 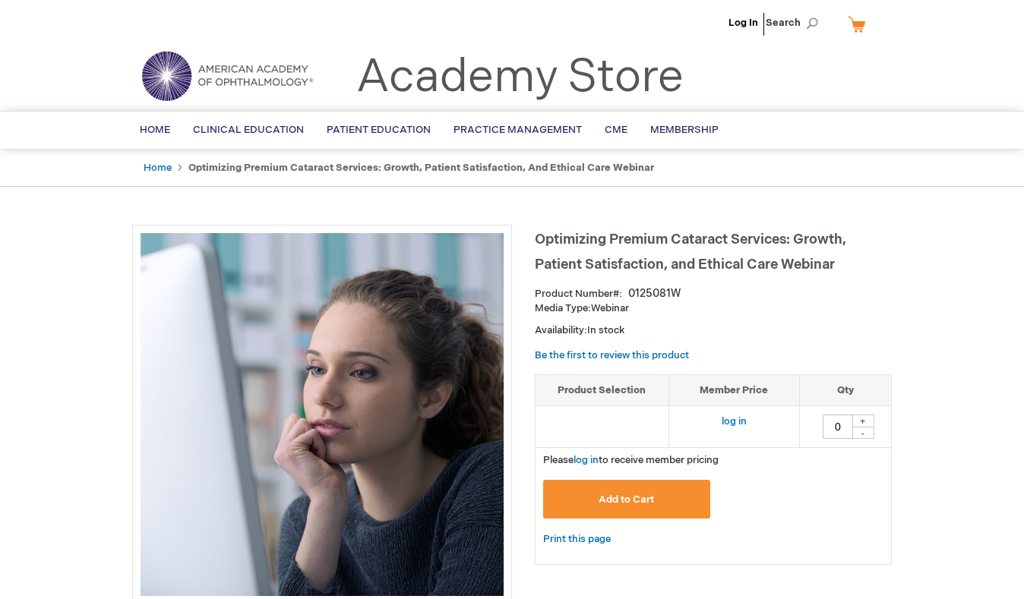 What do you see at coordinates (713, 308) in the screenshot?
I see `p: Webinar` at bounding box center [713, 308].